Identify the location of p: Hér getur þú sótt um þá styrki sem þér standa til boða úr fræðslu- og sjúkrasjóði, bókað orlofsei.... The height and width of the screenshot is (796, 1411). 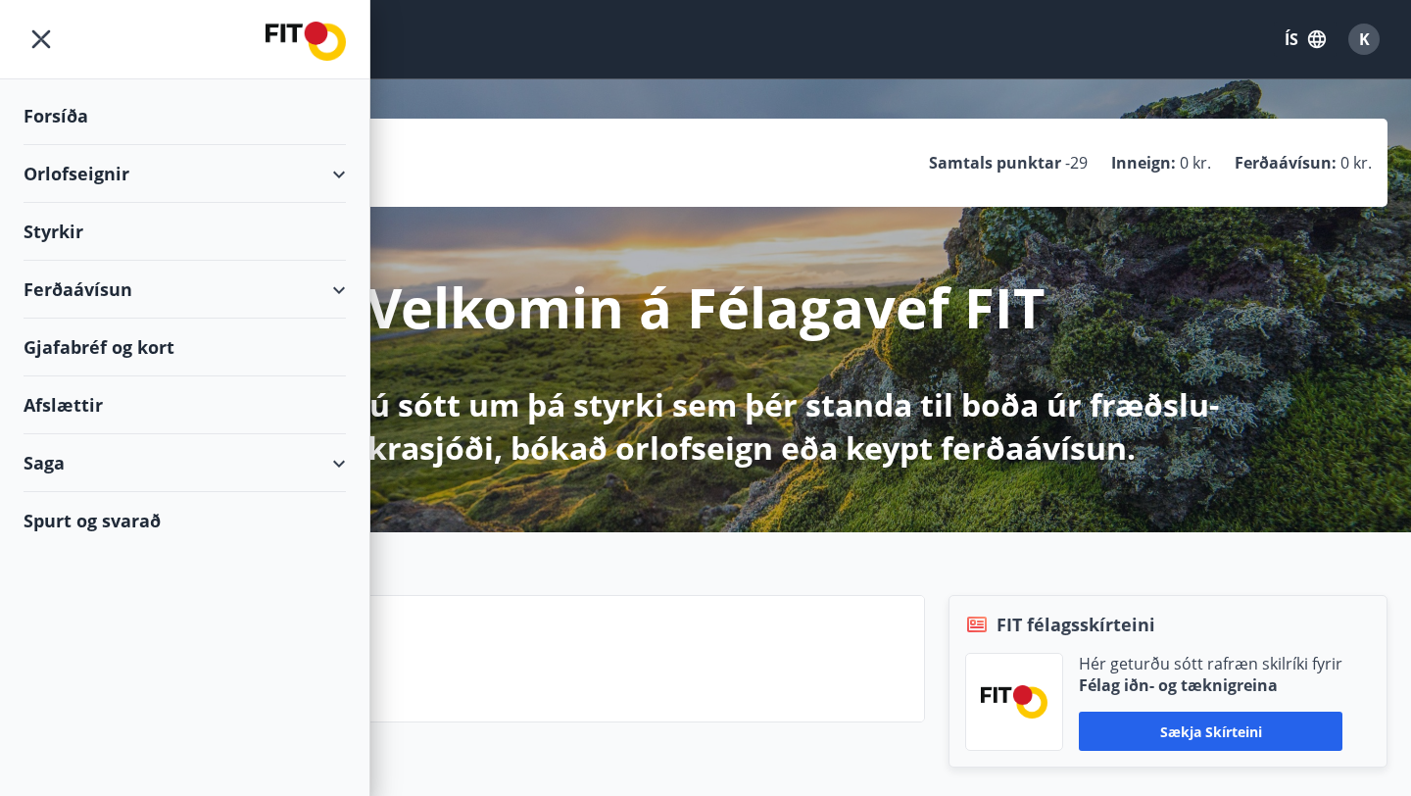
(706, 426).